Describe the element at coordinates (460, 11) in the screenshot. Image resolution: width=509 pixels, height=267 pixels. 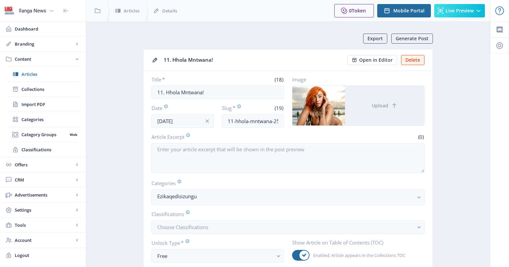
I see `button: Live Preview` at that location.